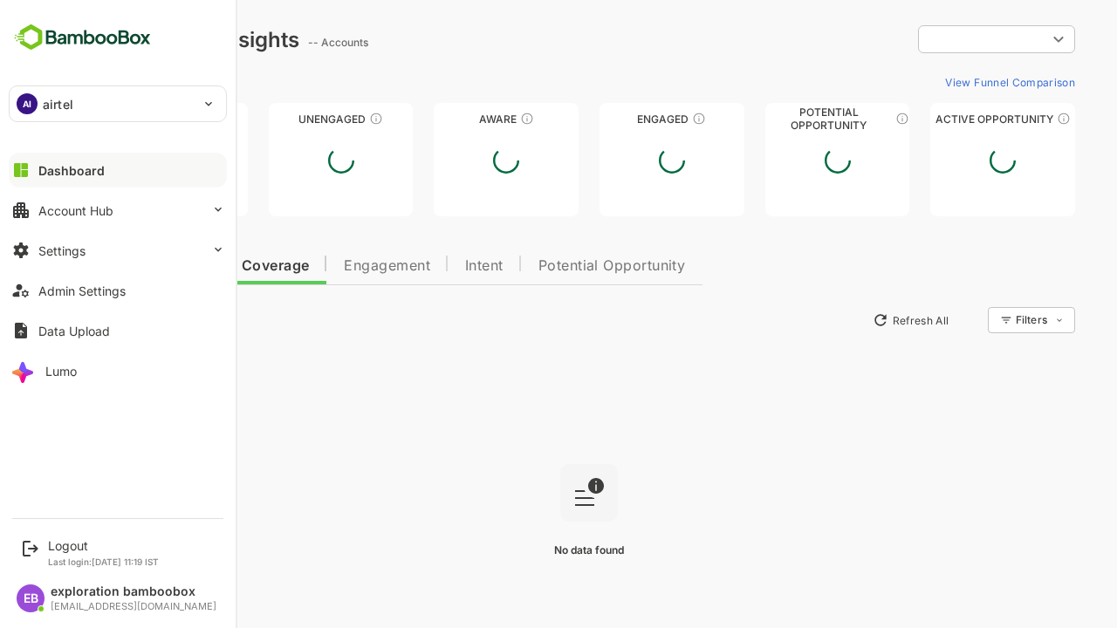  Describe the element at coordinates (62, 250) in the screenshot. I see `div: Settings` at that location.